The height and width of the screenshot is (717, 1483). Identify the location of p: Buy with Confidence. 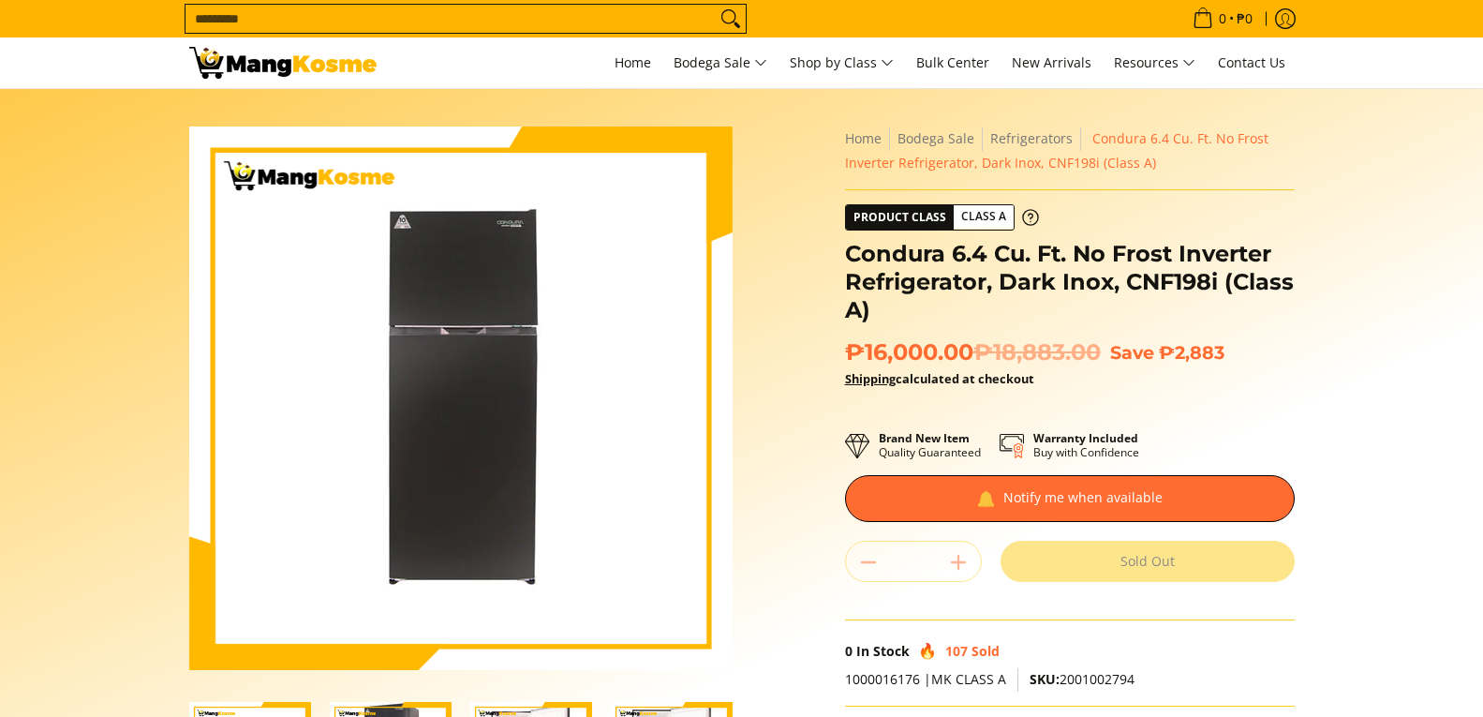
(1086, 445).